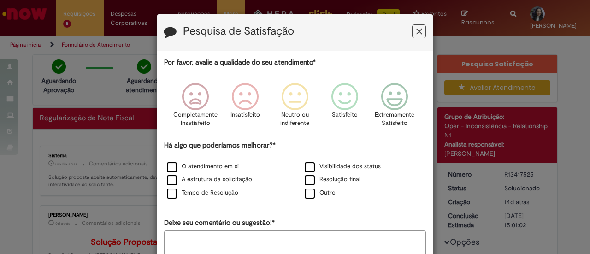 The height and width of the screenshot is (254, 590). What do you see at coordinates (195, 107) in the screenshot?
I see `div: Completamente Insatisfeito` at bounding box center [195, 107].